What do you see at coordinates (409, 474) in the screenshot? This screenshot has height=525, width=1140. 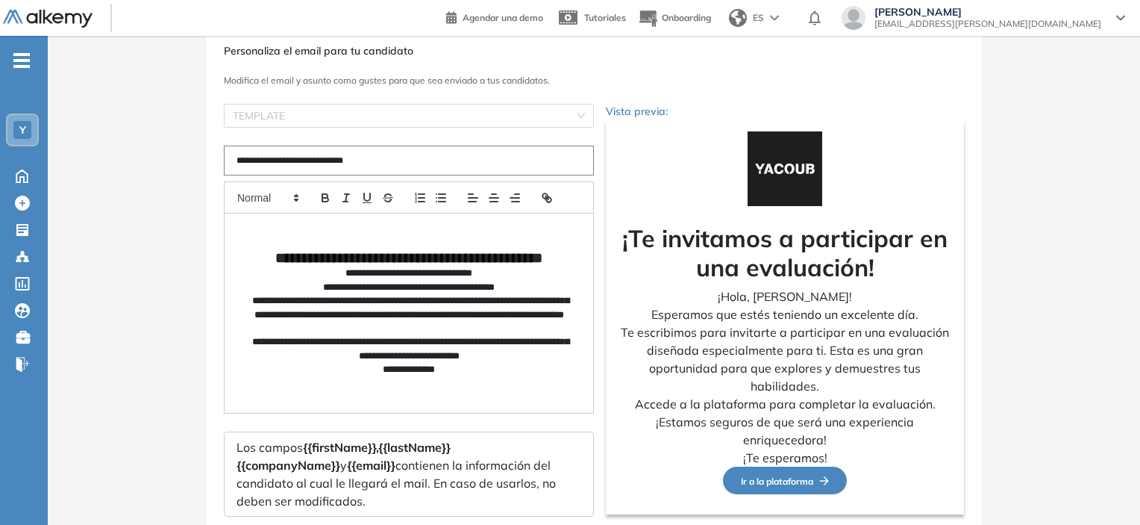 I see `div: Los campos y contienen la información del candidato al cual le llegará el mail. En caso de usarlo...` at bounding box center [409, 474].